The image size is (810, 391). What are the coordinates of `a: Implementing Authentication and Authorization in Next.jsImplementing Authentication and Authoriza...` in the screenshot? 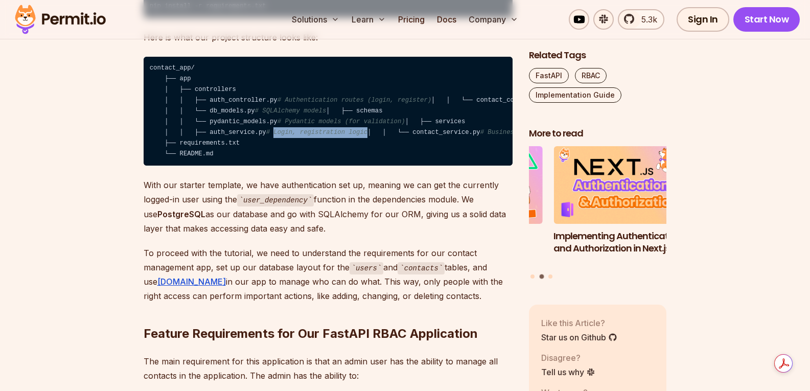 It's located at (622, 207).